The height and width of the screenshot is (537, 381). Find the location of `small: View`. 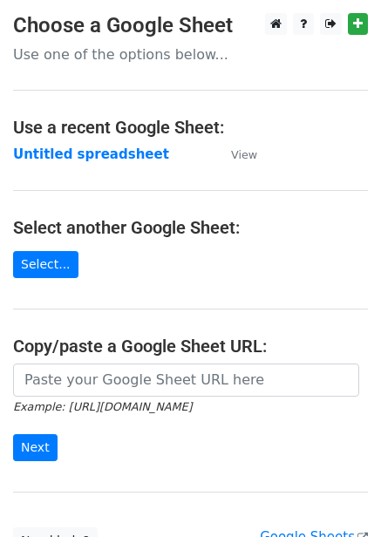

small: View is located at coordinates (244, 154).